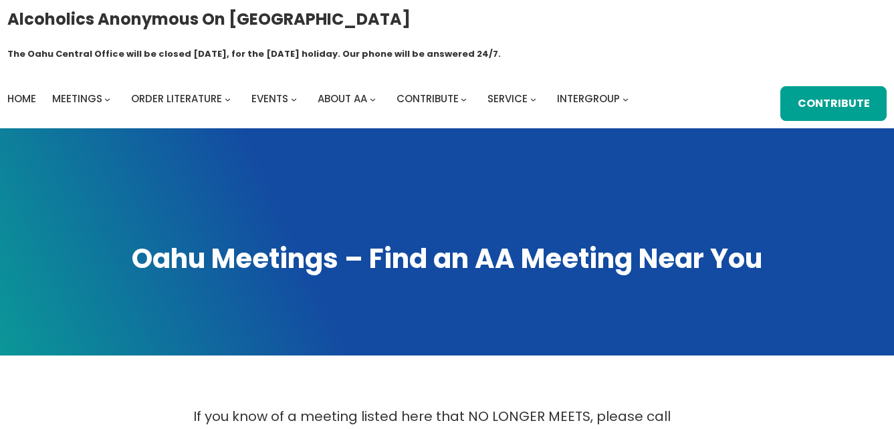 The height and width of the screenshot is (429, 894). What do you see at coordinates (507, 99) in the screenshot?
I see `a: Service` at bounding box center [507, 99].